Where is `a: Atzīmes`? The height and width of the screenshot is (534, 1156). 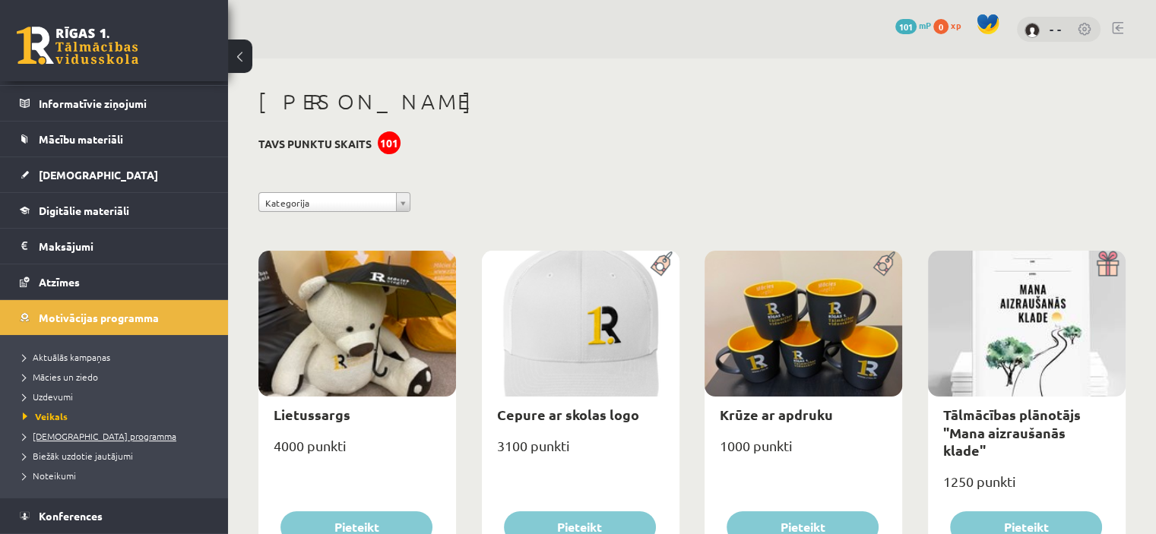
a: Atzīmes is located at coordinates (114, 282).